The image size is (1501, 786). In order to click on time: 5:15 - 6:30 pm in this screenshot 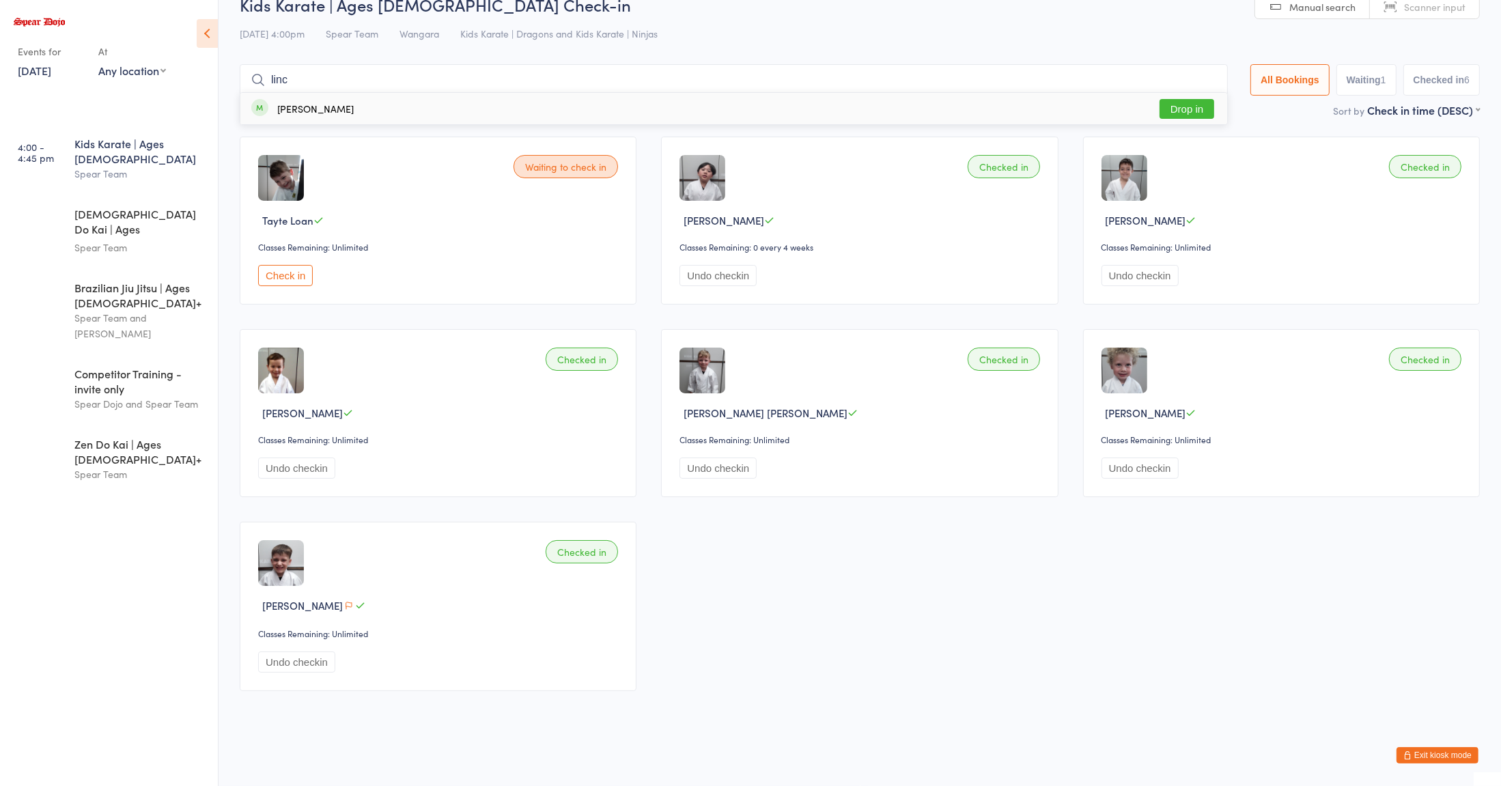, I will do `click(36, 296)`.